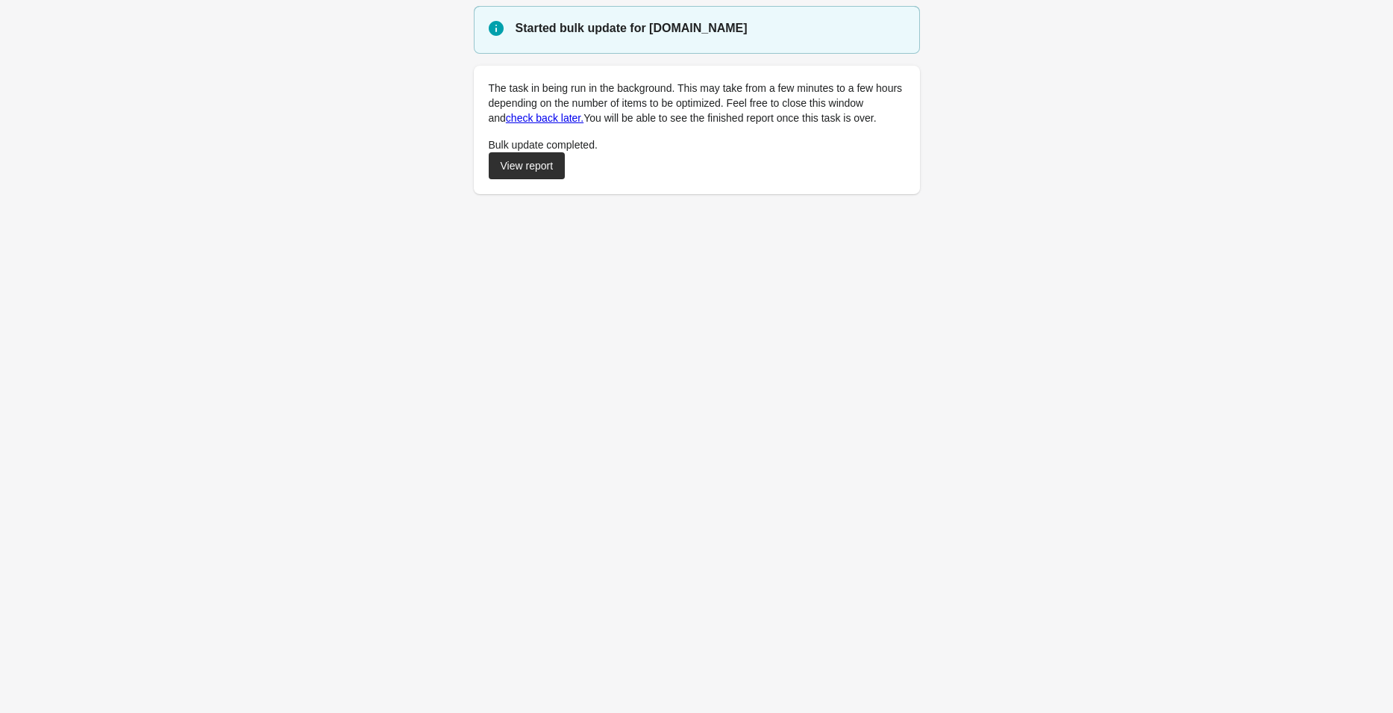 The height and width of the screenshot is (713, 1393). Describe the element at coordinates (545, 118) in the screenshot. I see `a: check back later.` at that location.